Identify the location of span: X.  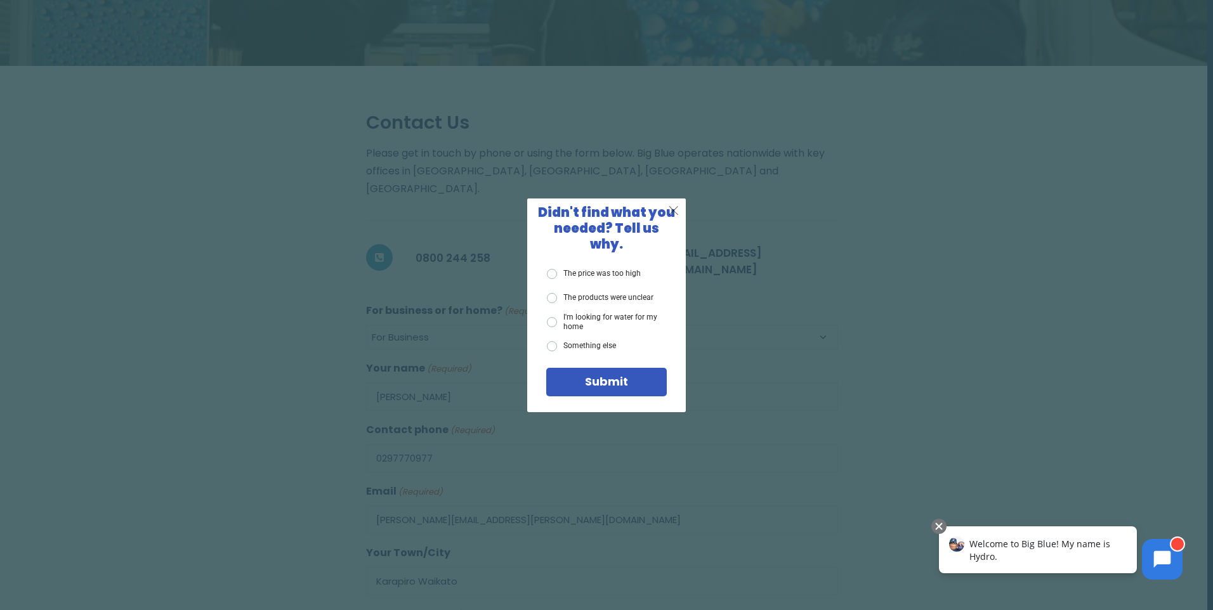
(674, 210).